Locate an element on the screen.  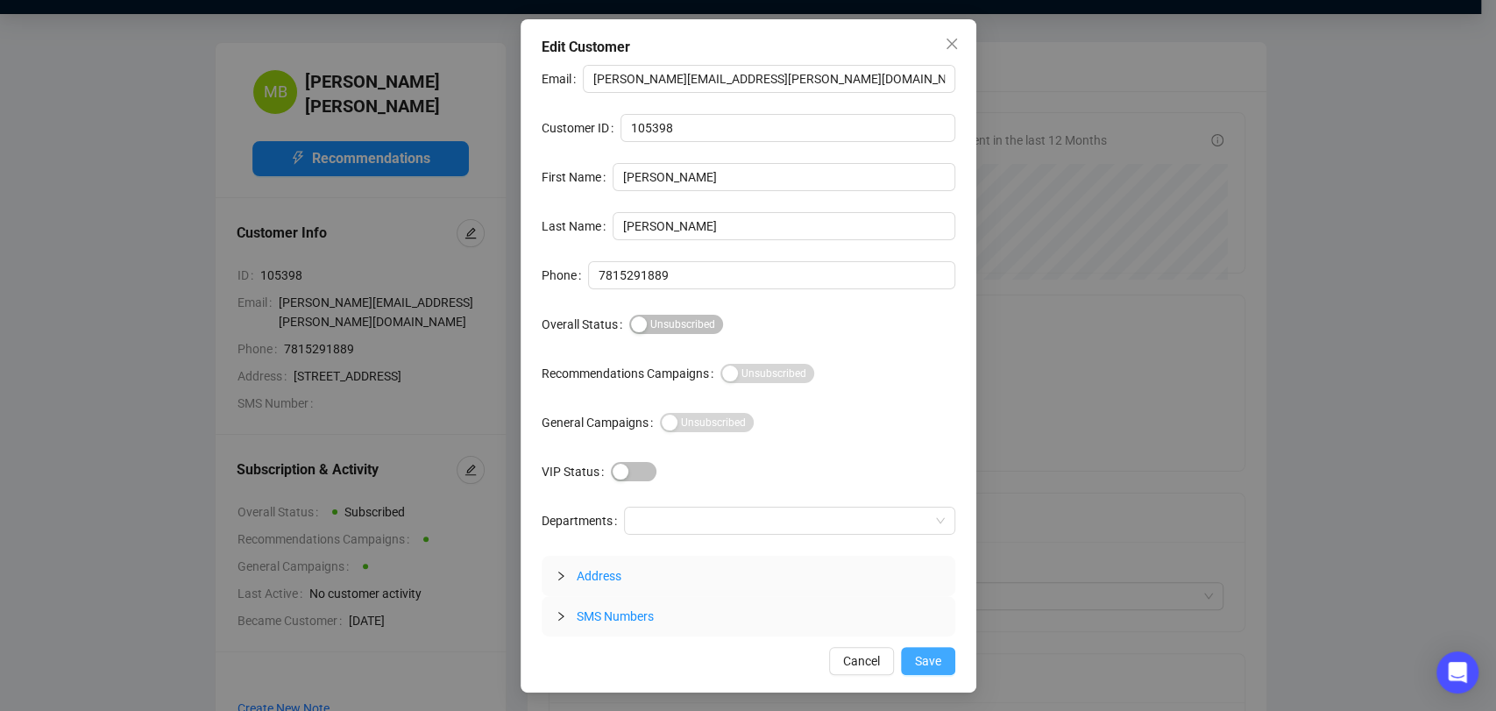
label: Last Name is located at coordinates (577, 226).